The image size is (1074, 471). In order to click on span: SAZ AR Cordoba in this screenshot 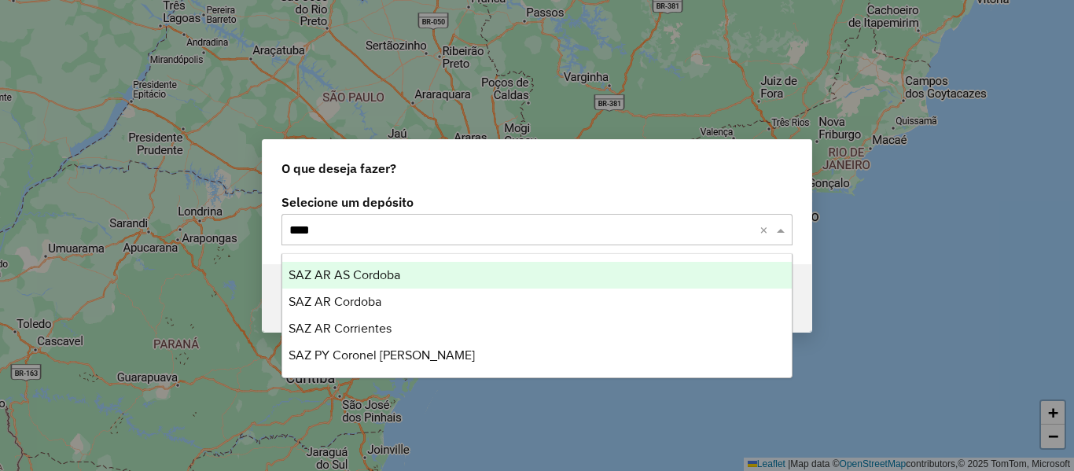, I will do `click(335, 301)`.